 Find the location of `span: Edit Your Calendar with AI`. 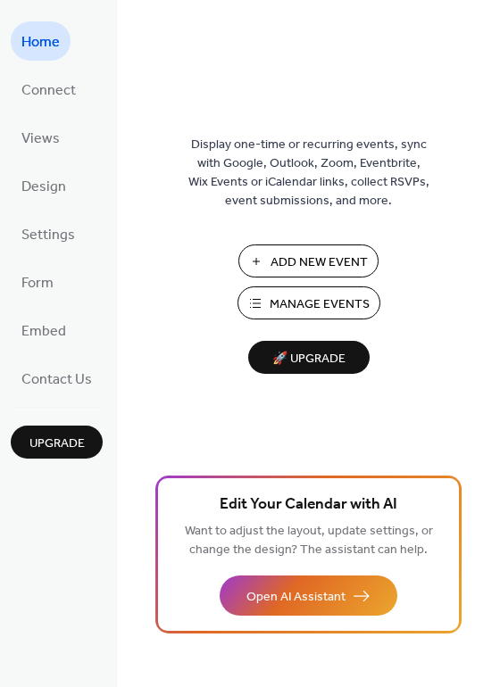

span: Edit Your Calendar with AI is located at coordinates (308, 505).